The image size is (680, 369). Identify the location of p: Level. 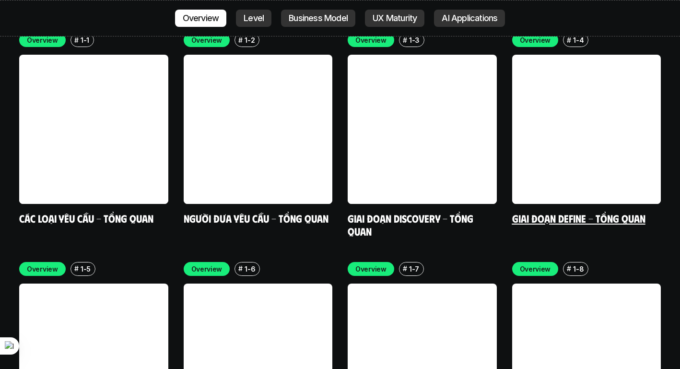
(254, 18).